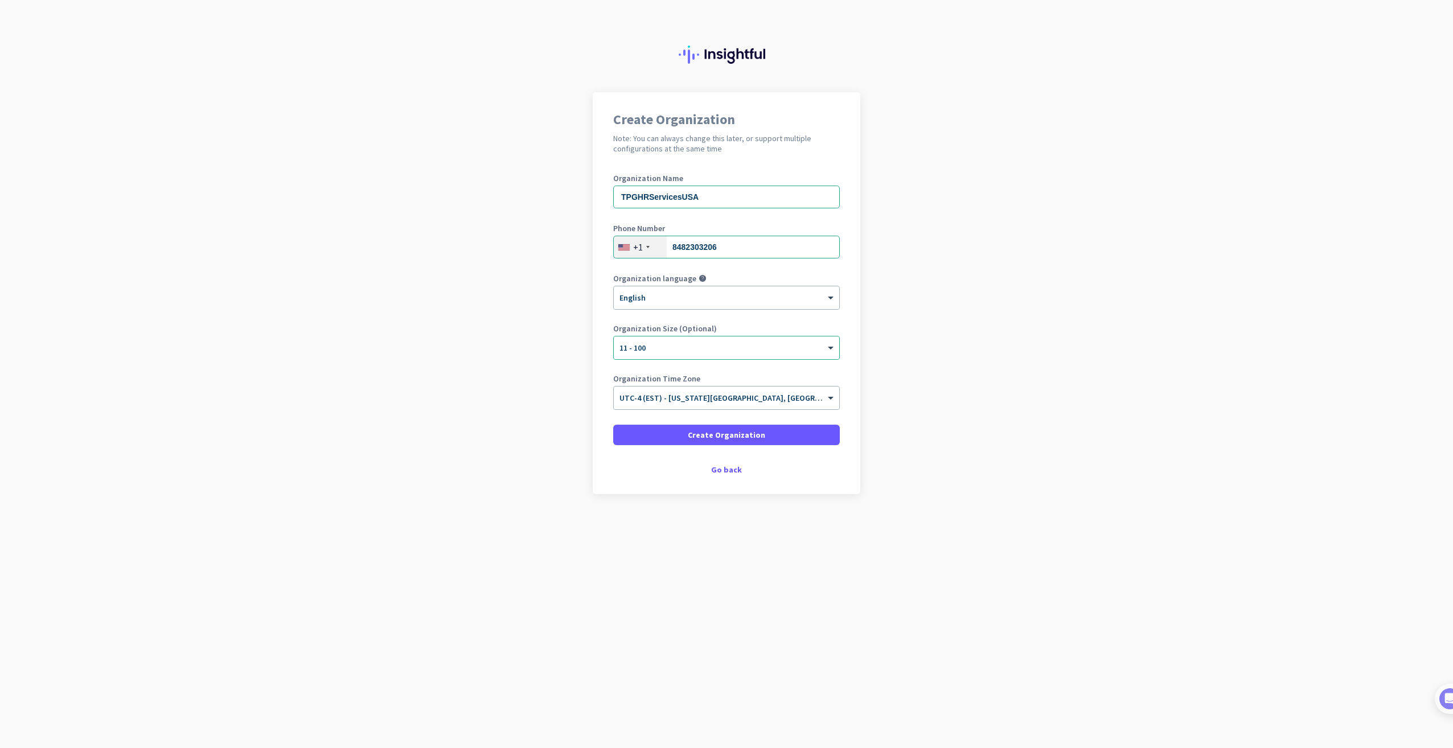 This screenshot has height=748, width=1453. What do you see at coordinates (727, 470) in the screenshot?
I see `div: Go back` at bounding box center [727, 470].